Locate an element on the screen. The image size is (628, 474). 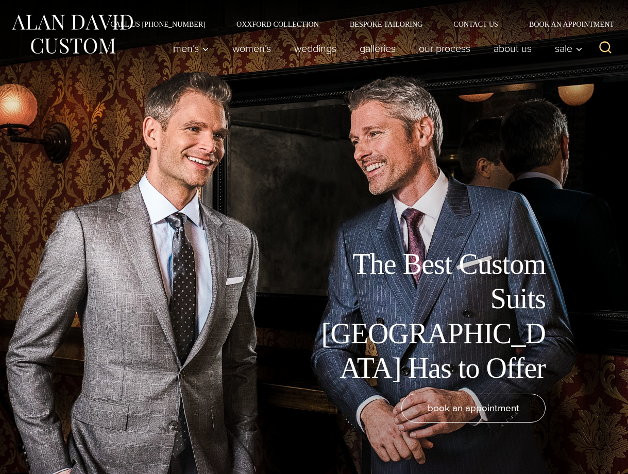
span: book an appointment is located at coordinates (473, 408).